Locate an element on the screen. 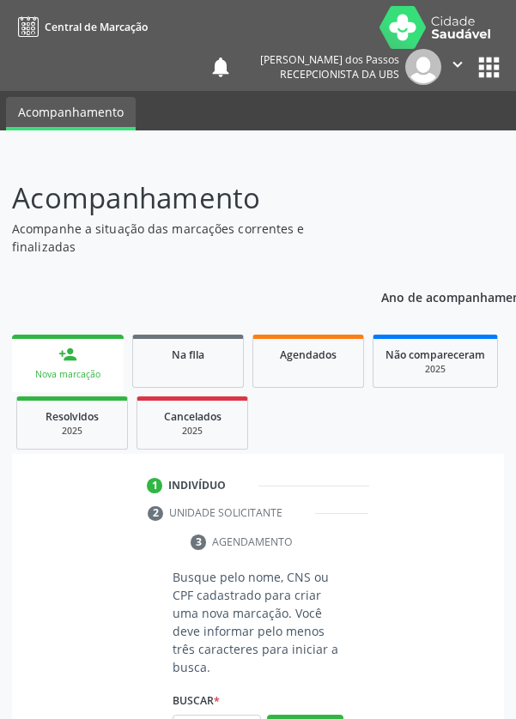 This screenshot has height=719, width=516. p: Acompanhamento is located at coordinates (184, 198).